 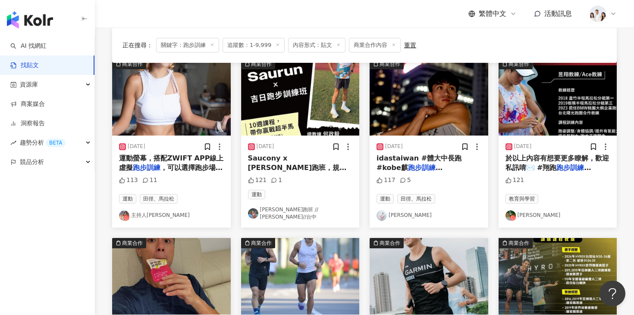 I want to click on span: 正在搜尋 ：, so click(x=137, y=45).